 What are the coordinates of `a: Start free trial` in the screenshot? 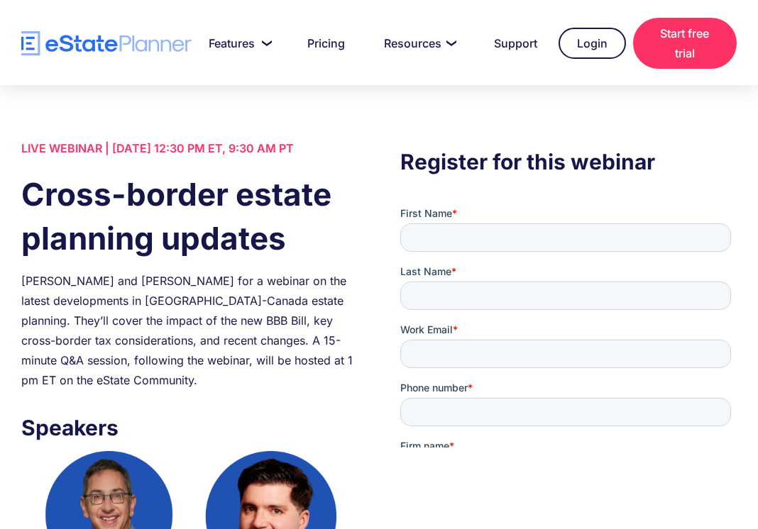 It's located at (685, 43).